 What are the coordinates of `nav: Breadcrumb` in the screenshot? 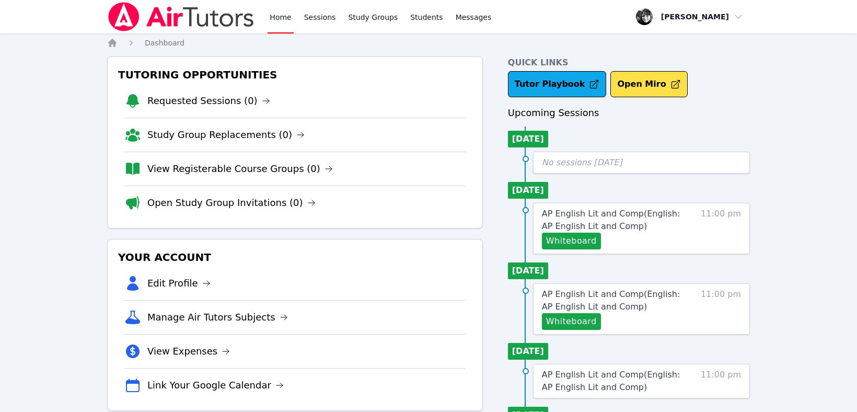 It's located at (429, 43).